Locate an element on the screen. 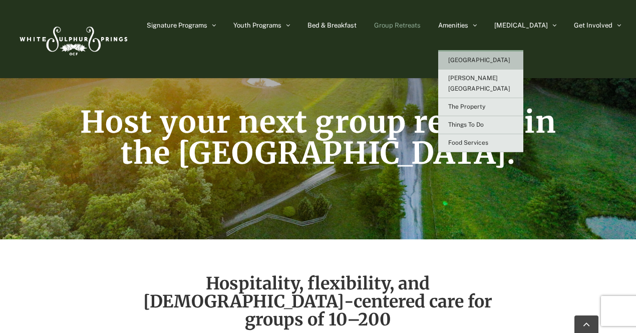 This screenshot has height=333, width=636. span: Food Services is located at coordinates (469, 143).